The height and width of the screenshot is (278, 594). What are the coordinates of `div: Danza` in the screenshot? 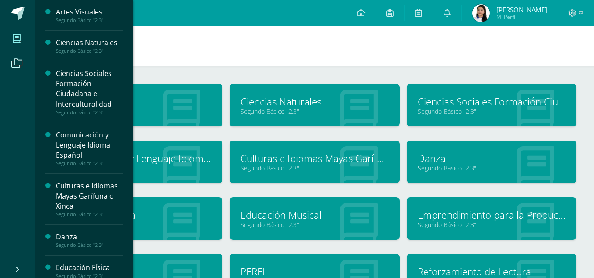 It's located at (89, 237).